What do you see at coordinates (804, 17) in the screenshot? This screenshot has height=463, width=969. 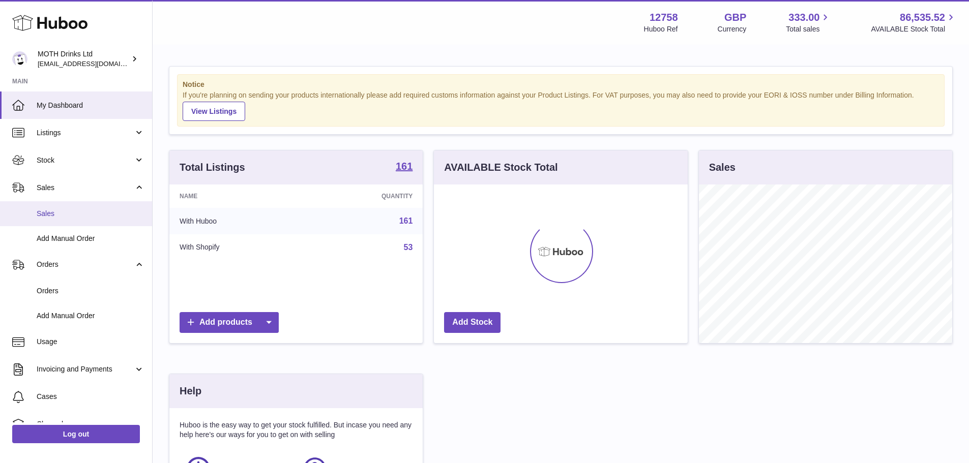 I see `span: 333.00` at bounding box center [804, 17].